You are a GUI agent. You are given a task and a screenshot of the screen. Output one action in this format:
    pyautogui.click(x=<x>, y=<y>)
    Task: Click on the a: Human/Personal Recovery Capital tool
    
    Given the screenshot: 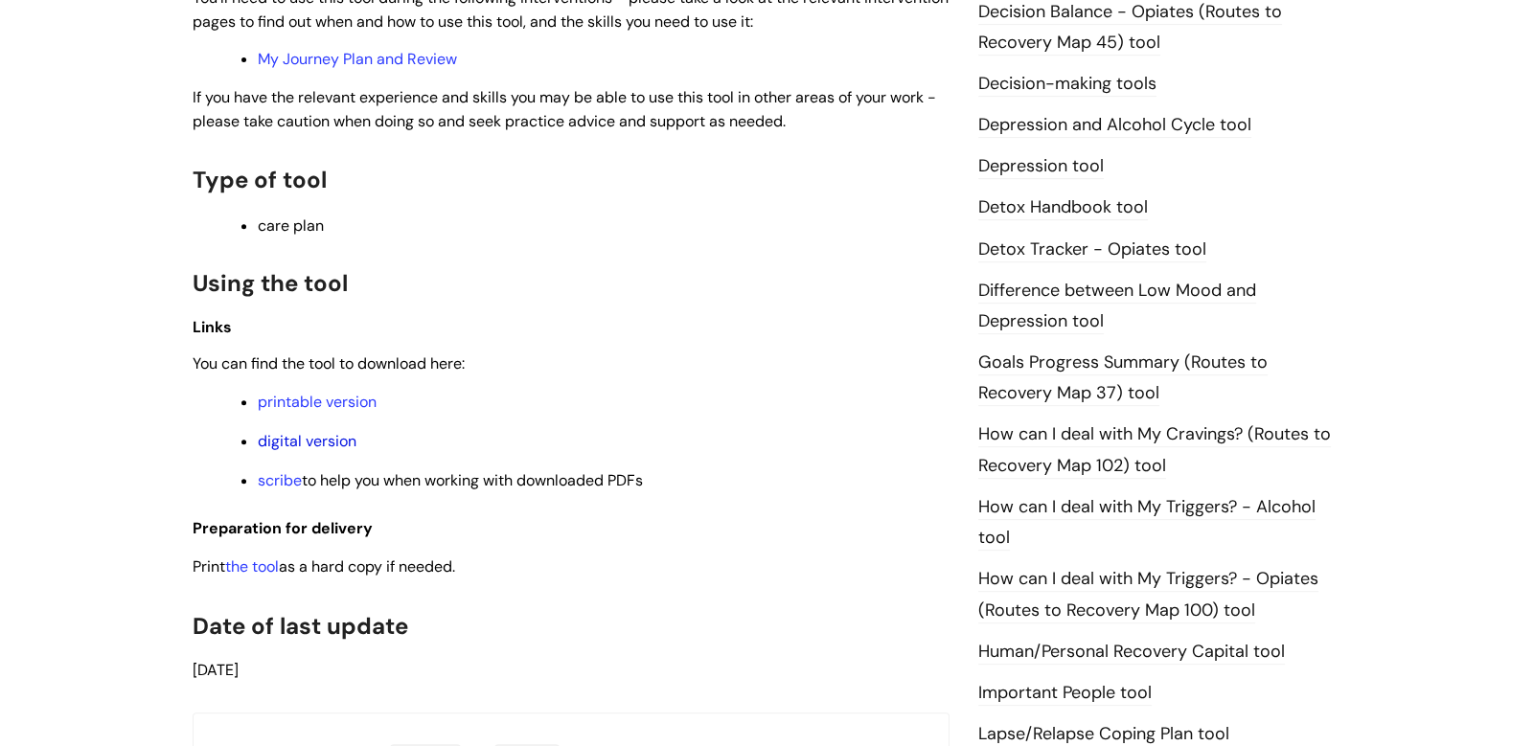 What is the action you would take?
    pyautogui.click(x=1132, y=653)
    